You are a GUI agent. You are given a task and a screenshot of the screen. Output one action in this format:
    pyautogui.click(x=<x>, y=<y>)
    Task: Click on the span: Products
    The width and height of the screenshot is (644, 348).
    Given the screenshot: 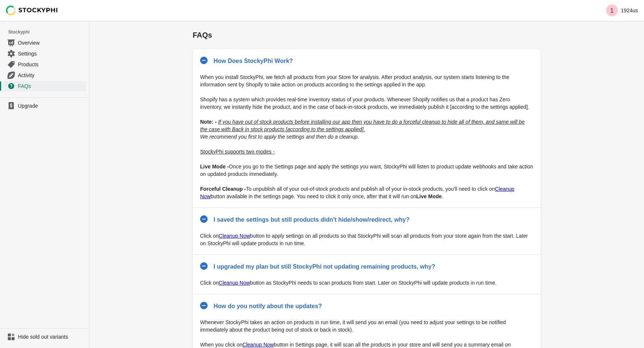 What is the action you would take?
    pyautogui.click(x=51, y=64)
    